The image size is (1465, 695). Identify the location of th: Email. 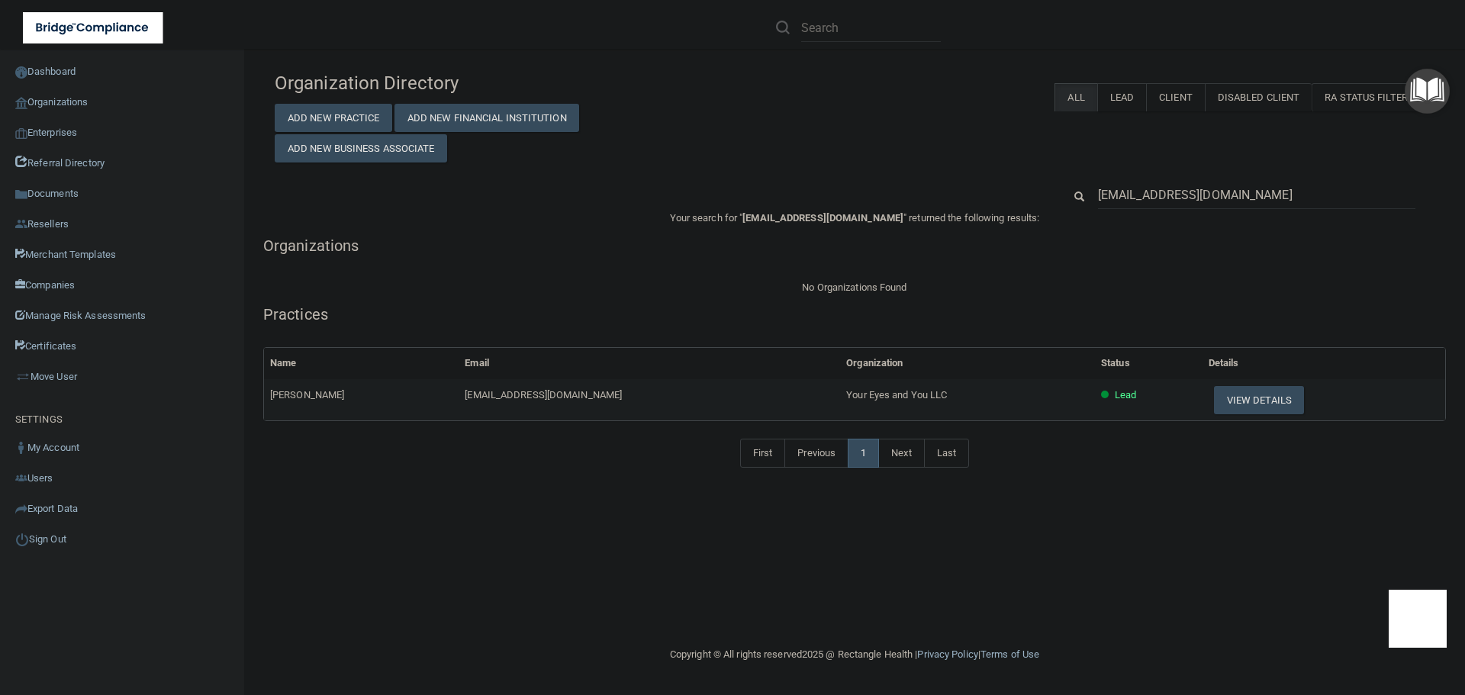
(649, 363).